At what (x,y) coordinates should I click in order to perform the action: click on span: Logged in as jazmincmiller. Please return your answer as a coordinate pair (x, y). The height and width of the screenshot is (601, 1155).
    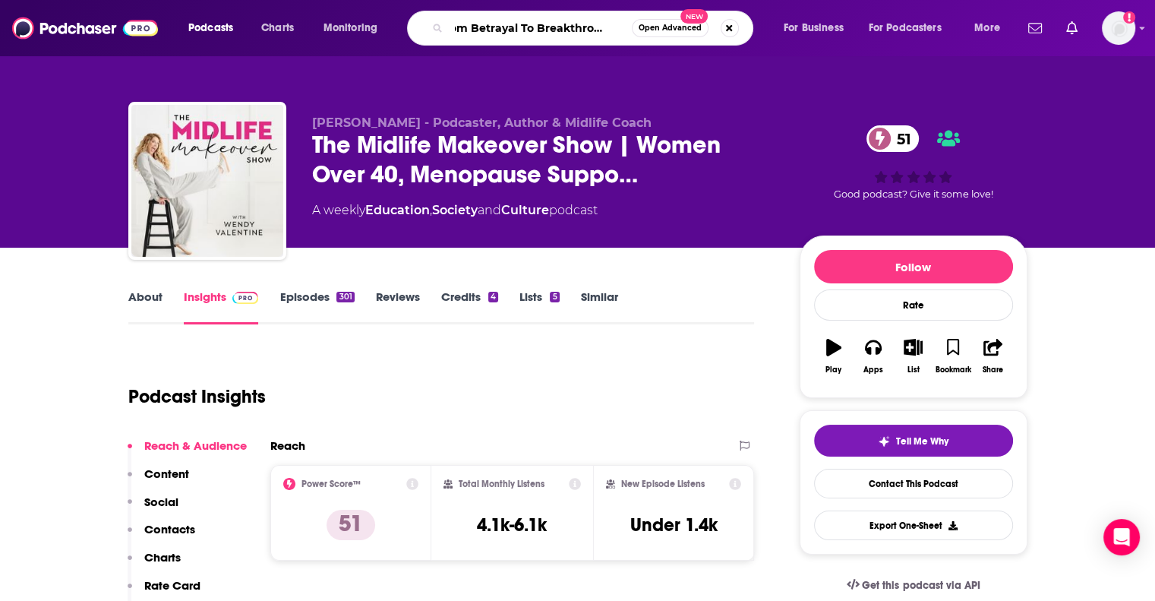
    Looking at the image, I should click on (1119, 28).